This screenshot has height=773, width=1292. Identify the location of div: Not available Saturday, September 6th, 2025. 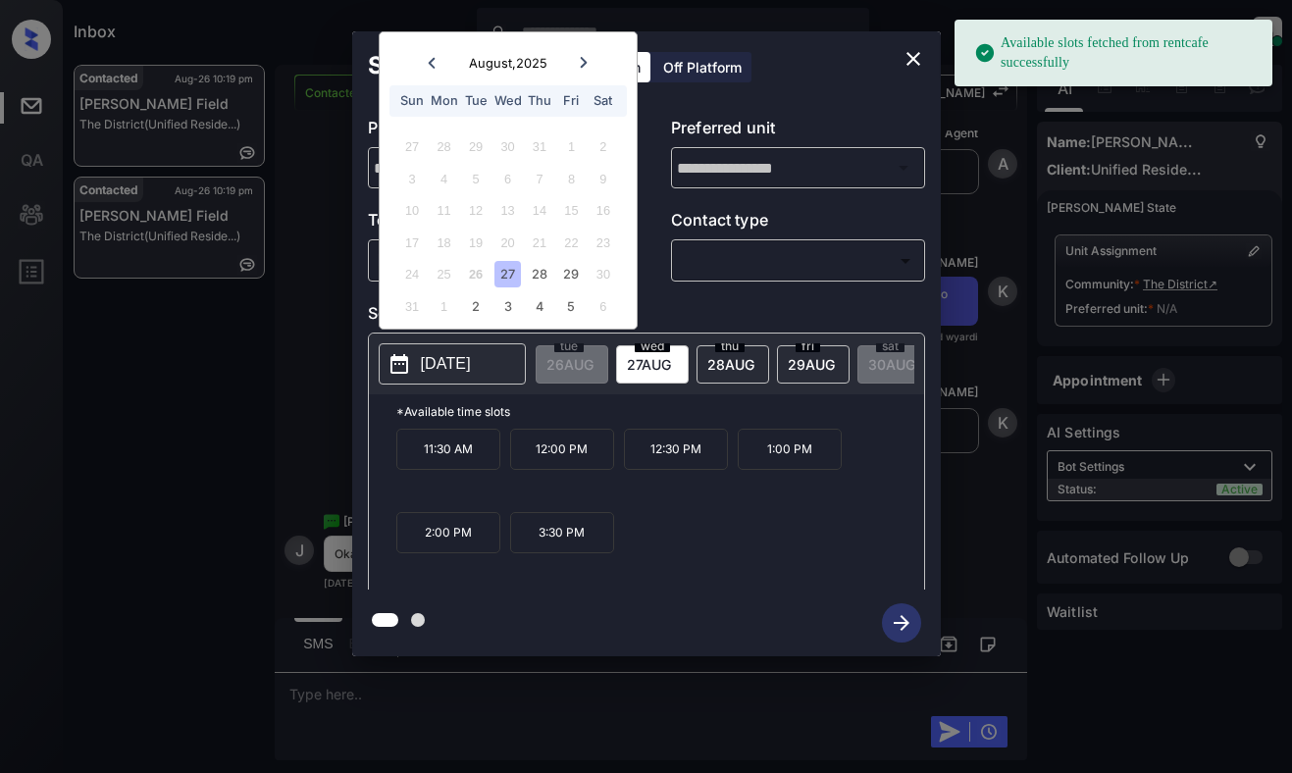
(602, 306).